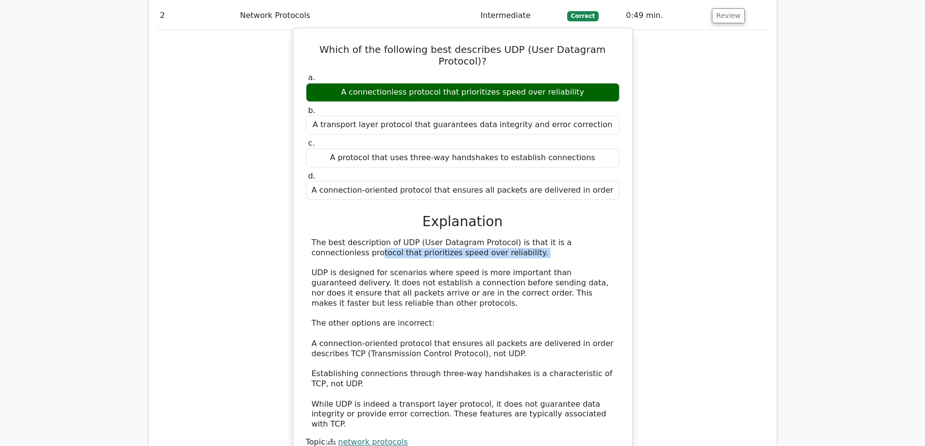 This screenshot has height=446, width=925. What do you see at coordinates (664, 16) in the screenshot?
I see `td: 0:49 min.` at bounding box center [664, 16].